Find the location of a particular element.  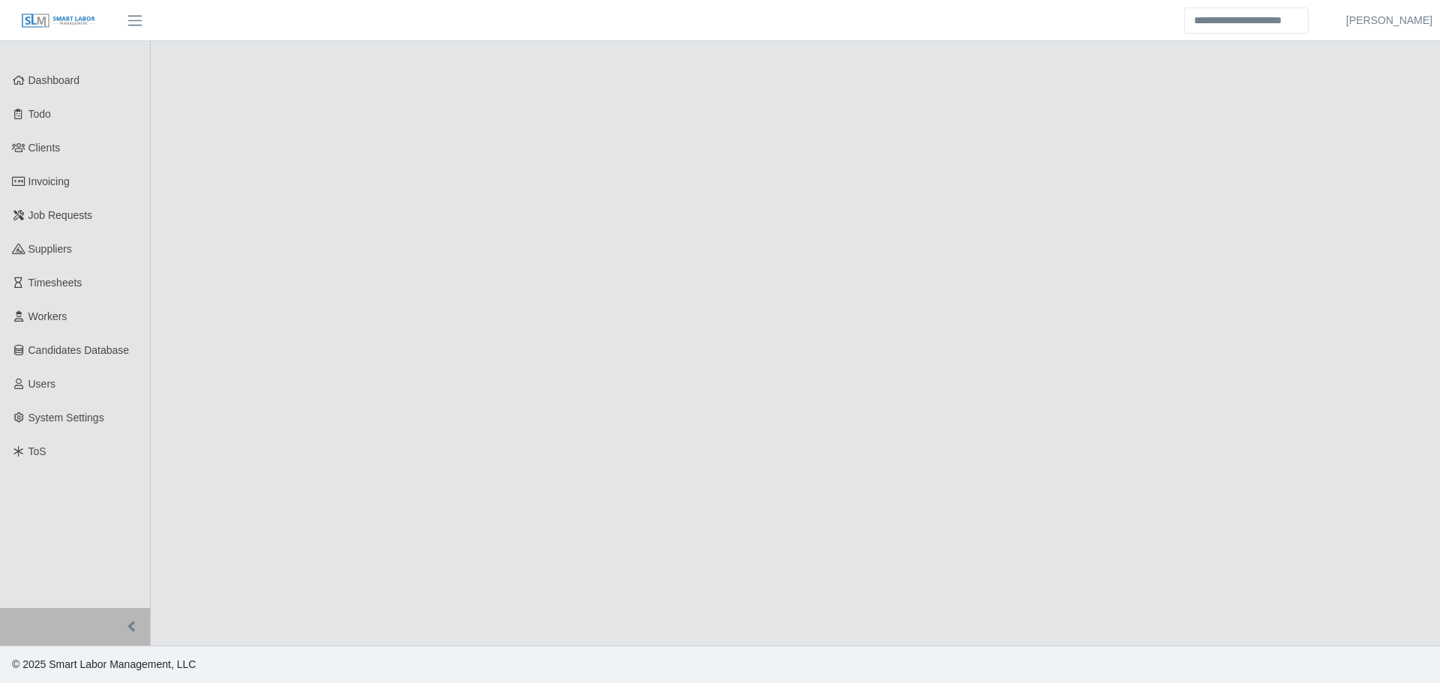

span: Dashboard is located at coordinates (54, 80).